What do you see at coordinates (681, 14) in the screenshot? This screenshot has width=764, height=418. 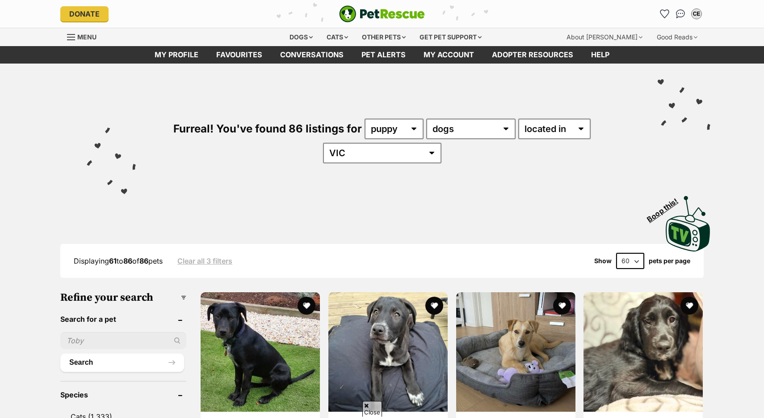 I see `a: Conversations` at bounding box center [681, 14].